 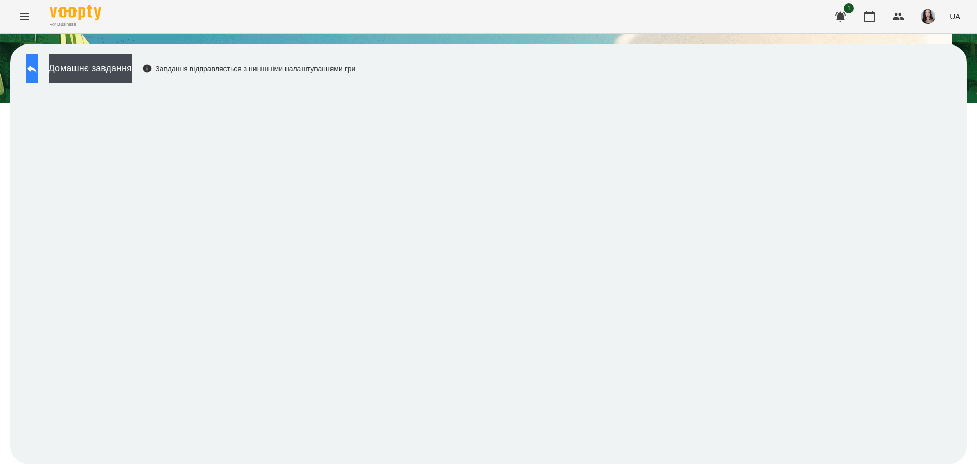 What do you see at coordinates (928, 17) in the screenshot?
I see `img: 23d2127efeede578f11da5c146792859.jpg` at bounding box center [928, 17].